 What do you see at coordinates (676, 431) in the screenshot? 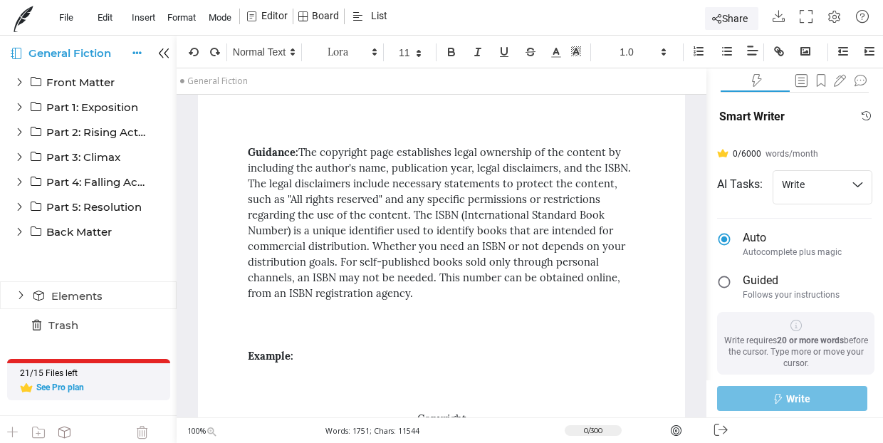
I see `i: Goal Settings` at bounding box center [676, 431].